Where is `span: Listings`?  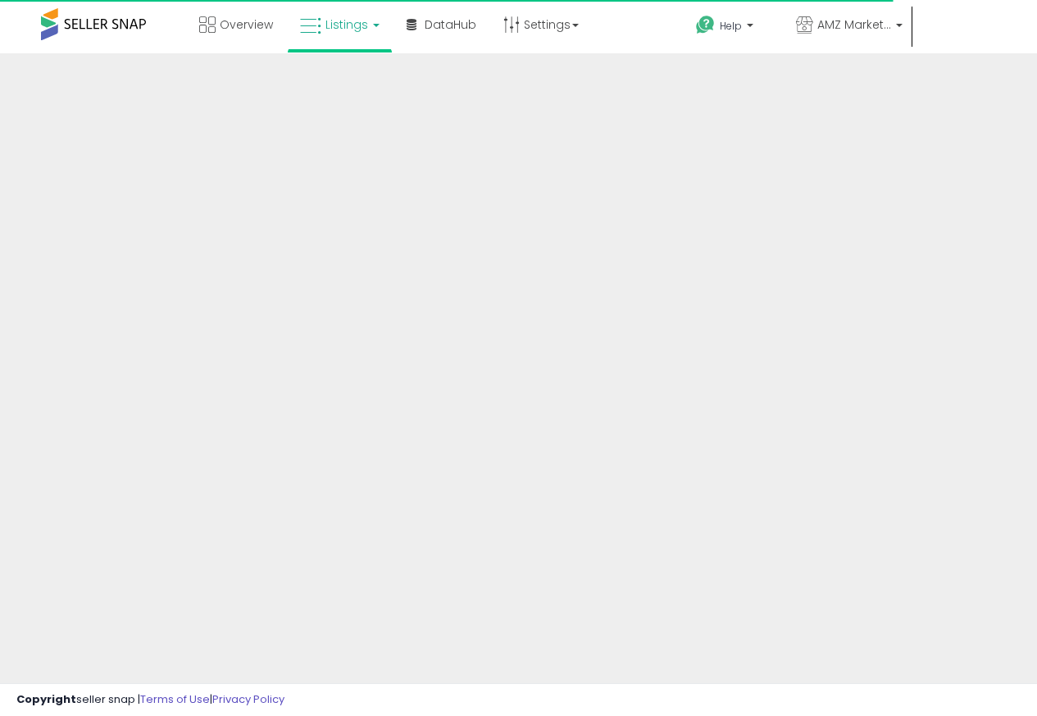
span: Listings is located at coordinates (347, 25).